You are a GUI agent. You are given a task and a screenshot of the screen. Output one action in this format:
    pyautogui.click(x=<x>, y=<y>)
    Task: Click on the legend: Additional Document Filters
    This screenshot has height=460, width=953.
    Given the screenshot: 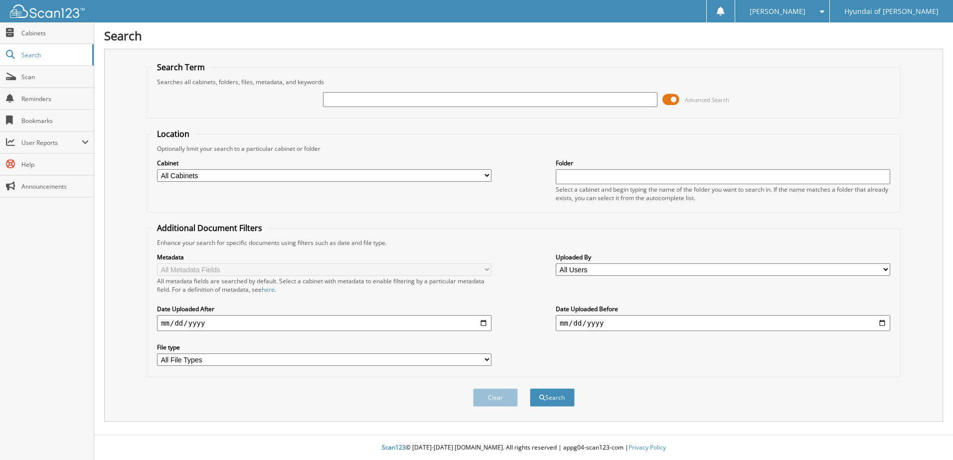 What is the action you would take?
    pyautogui.click(x=209, y=228)
    